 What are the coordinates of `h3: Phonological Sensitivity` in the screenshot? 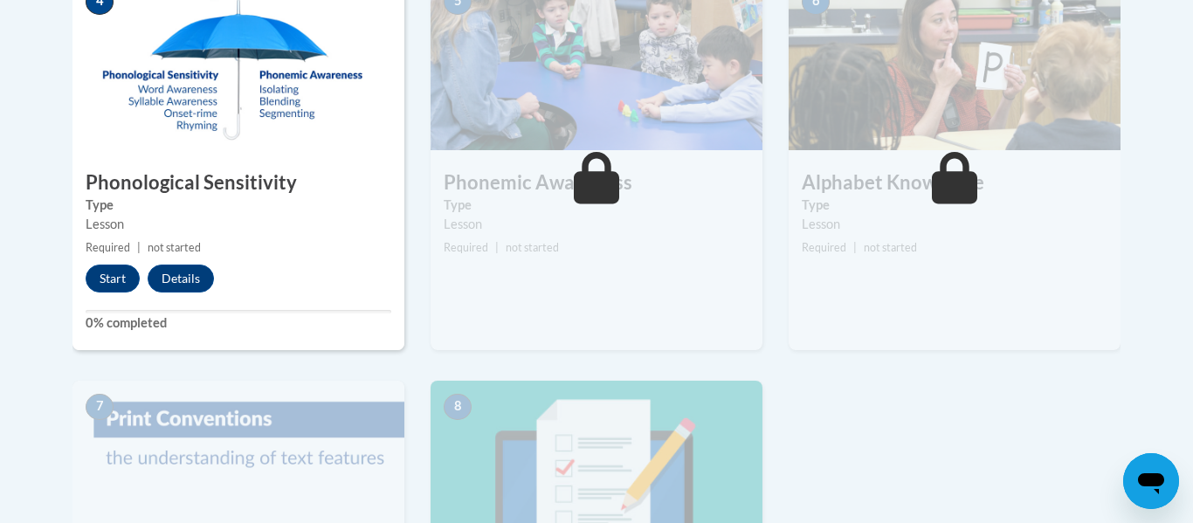 It's located at (238, 182).